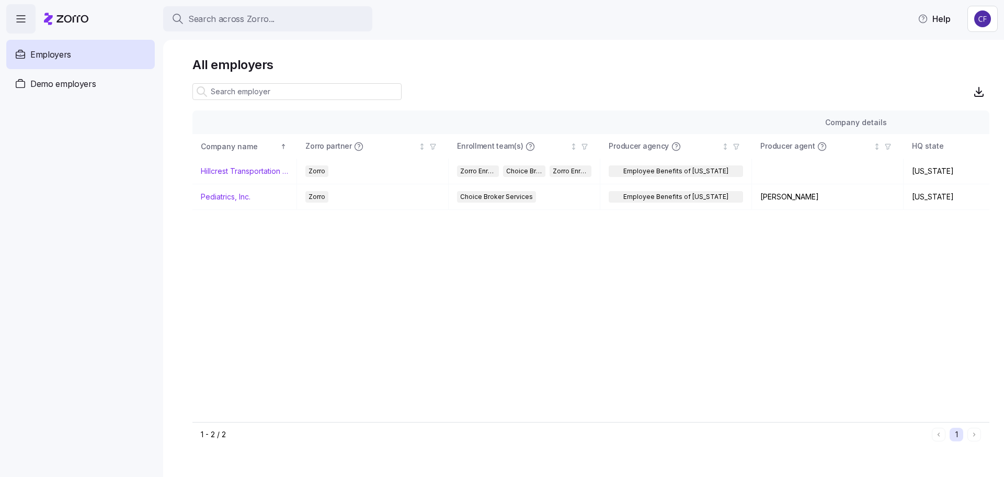 Image resolution: width=1004 pixels, height=477 pixels. Describe the element at coordinates (51, 54) in the screenshot. I see `span: Employers` at that location.